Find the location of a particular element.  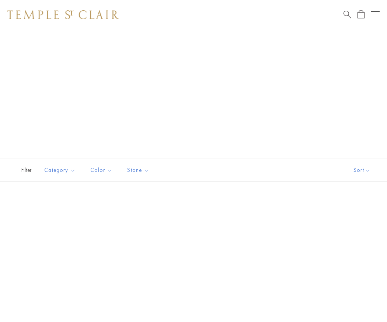

a: Open Shopping Bag is located at coordinates (361, 14).